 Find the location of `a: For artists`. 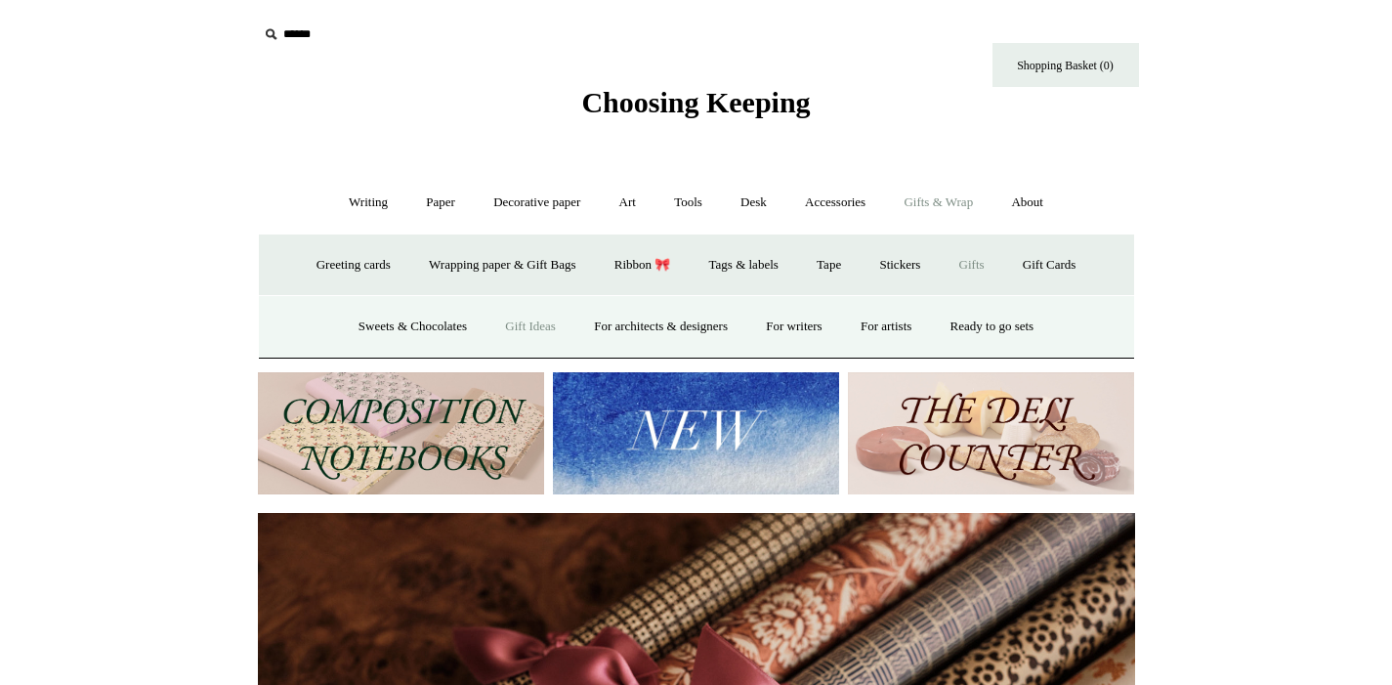

a: For artists is located at coordinates (886, 326).